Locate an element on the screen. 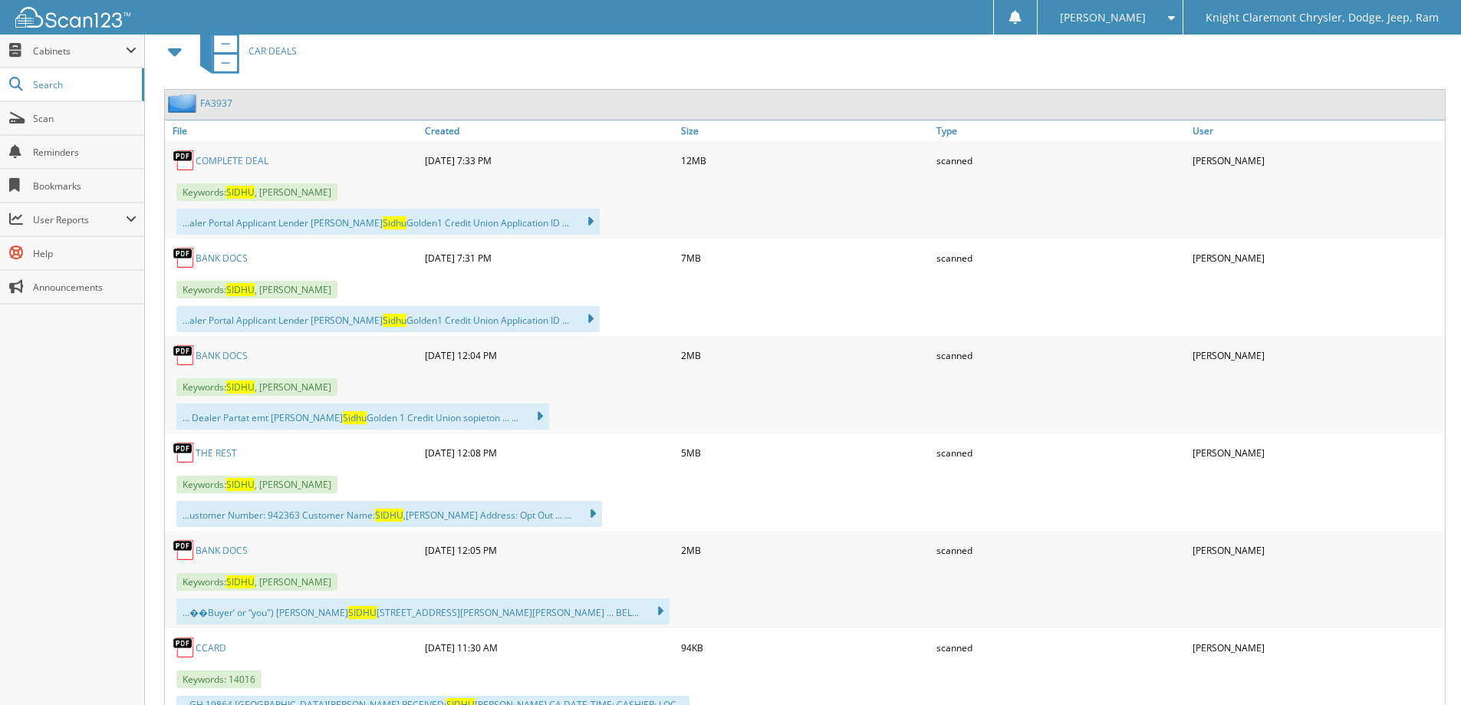 Image resolution: width=1461 pixels, height=705 pixels. a: Created is located at coordinates (549, 130).